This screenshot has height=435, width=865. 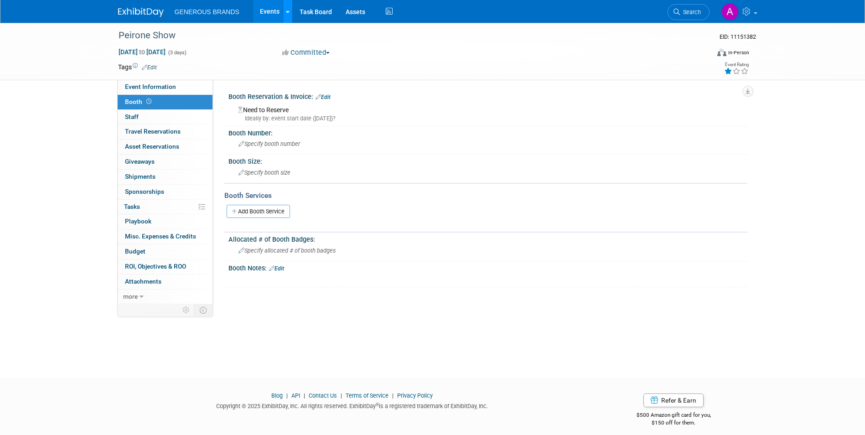 I want to click on span: Shipments, so click(x=140, y=176).